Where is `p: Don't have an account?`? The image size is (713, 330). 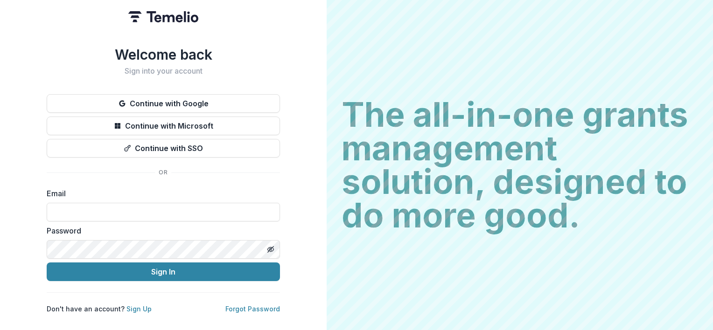 p: Don't have an account? is located at coordinates (99, 309).